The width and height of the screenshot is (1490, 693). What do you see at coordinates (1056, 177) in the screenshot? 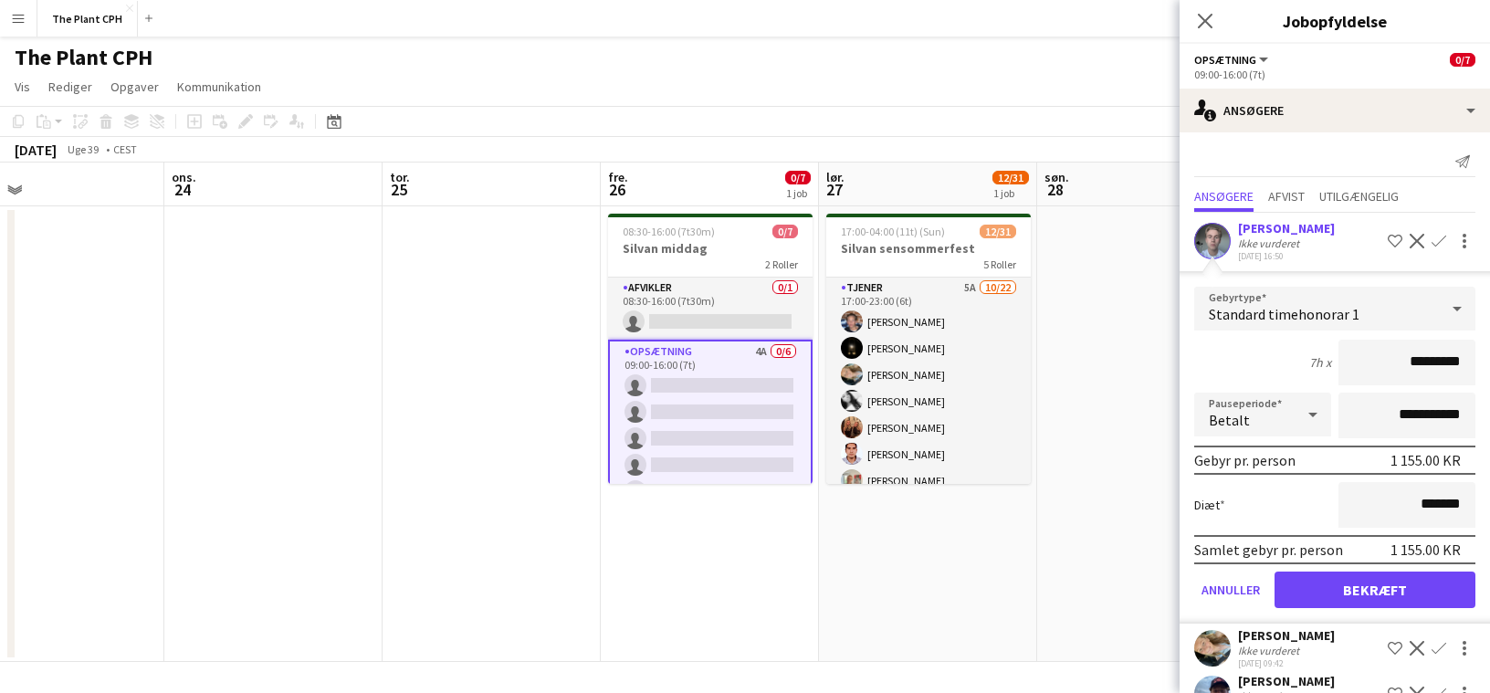
I see `span: søn.` at bounding box center [1056, 177].